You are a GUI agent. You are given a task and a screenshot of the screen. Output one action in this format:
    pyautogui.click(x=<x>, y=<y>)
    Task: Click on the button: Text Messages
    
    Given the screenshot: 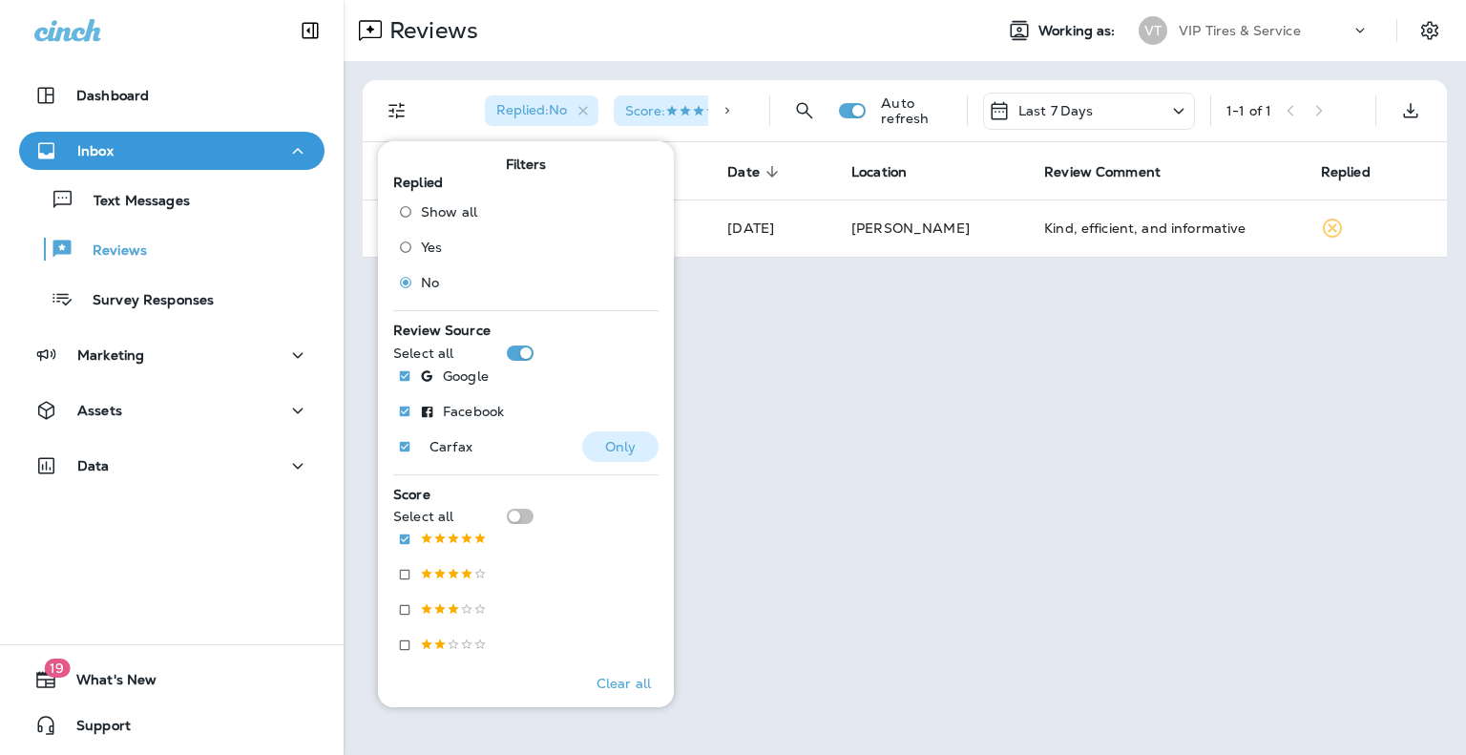 What is the action you would take?
    pyautogui.click(x=172, y=199)
    